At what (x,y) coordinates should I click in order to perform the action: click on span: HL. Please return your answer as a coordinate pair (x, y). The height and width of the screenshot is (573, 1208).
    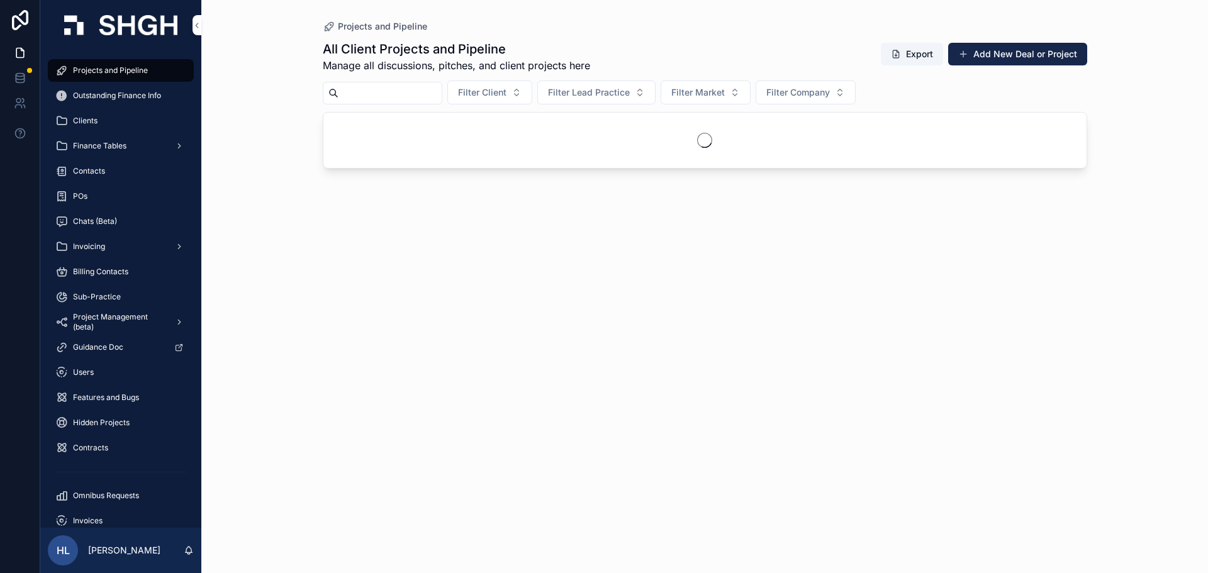
    Looking at the image, I should click on (63, 551).